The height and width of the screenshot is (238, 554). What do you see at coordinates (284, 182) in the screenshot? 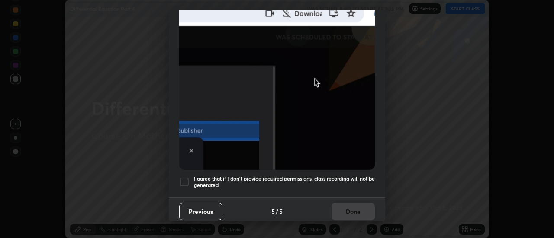
I see `h5: I agree that if I don't provide required permissions, class recording will not be generated` at bounding box center [284, 182].